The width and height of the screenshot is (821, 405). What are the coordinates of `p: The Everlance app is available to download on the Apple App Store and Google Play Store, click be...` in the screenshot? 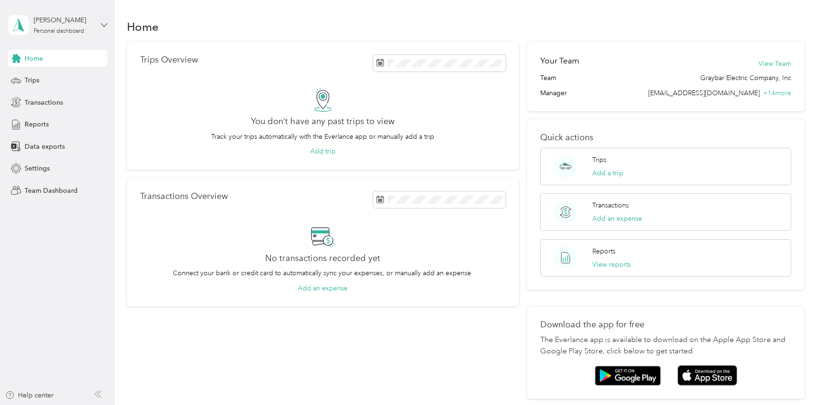 It's located at (666, 346).